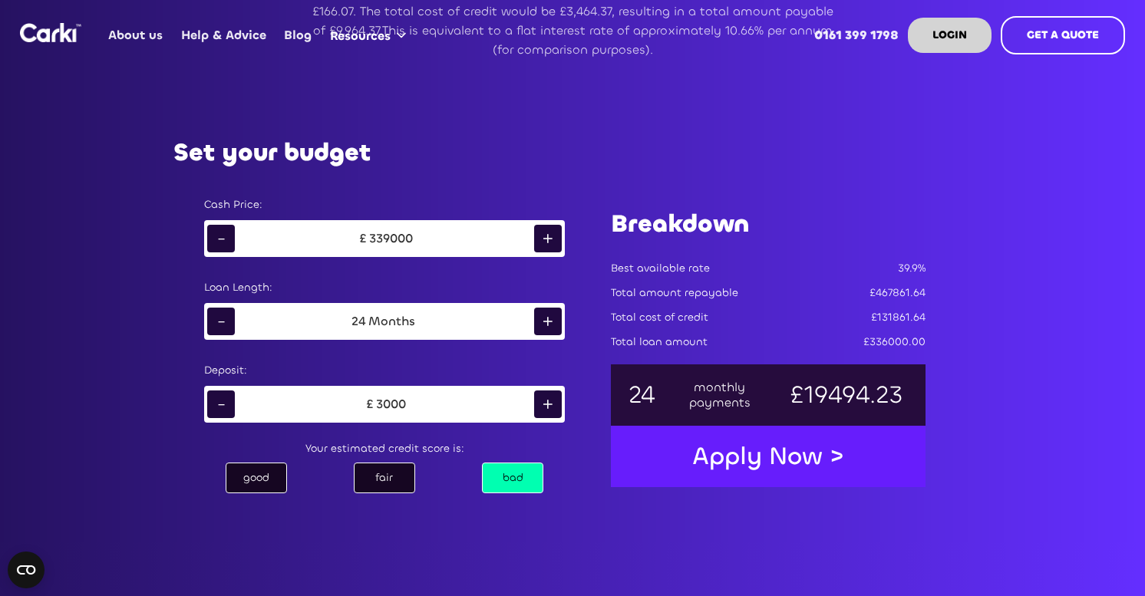 The width and height of the screenshot is (1145, 596). Describe the element at coordinates (659, 342) in the screenshot. I see `div: Total loan amount` at that location.